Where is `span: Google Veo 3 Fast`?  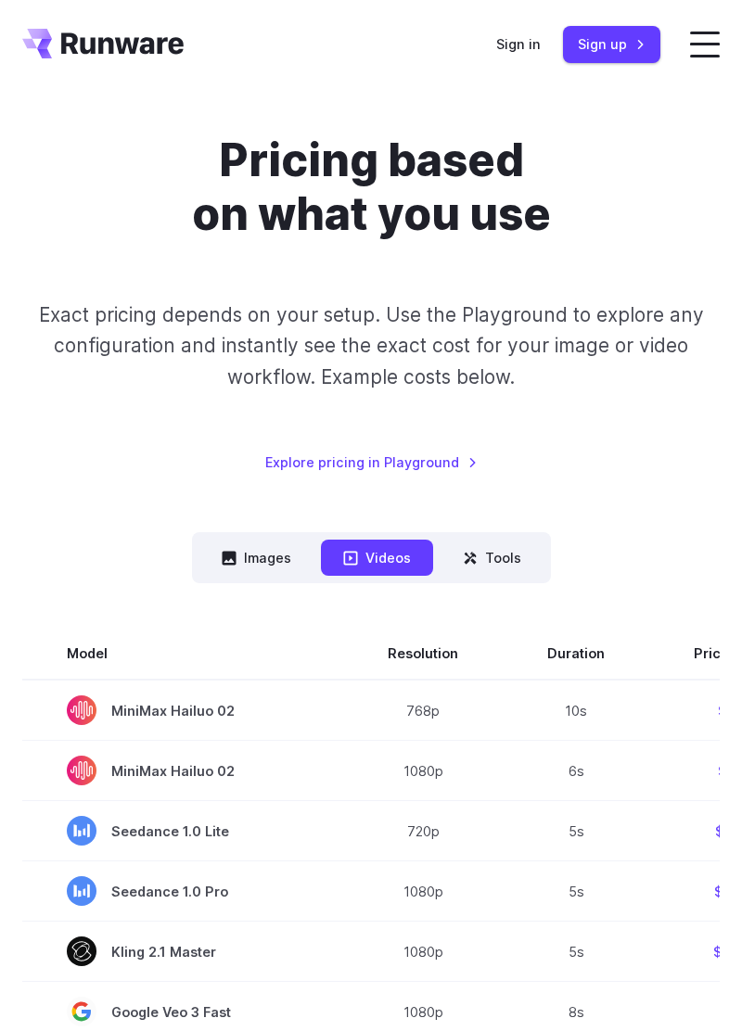
span: Google Veo 3 Fast is located at coordinates (183, 1012).